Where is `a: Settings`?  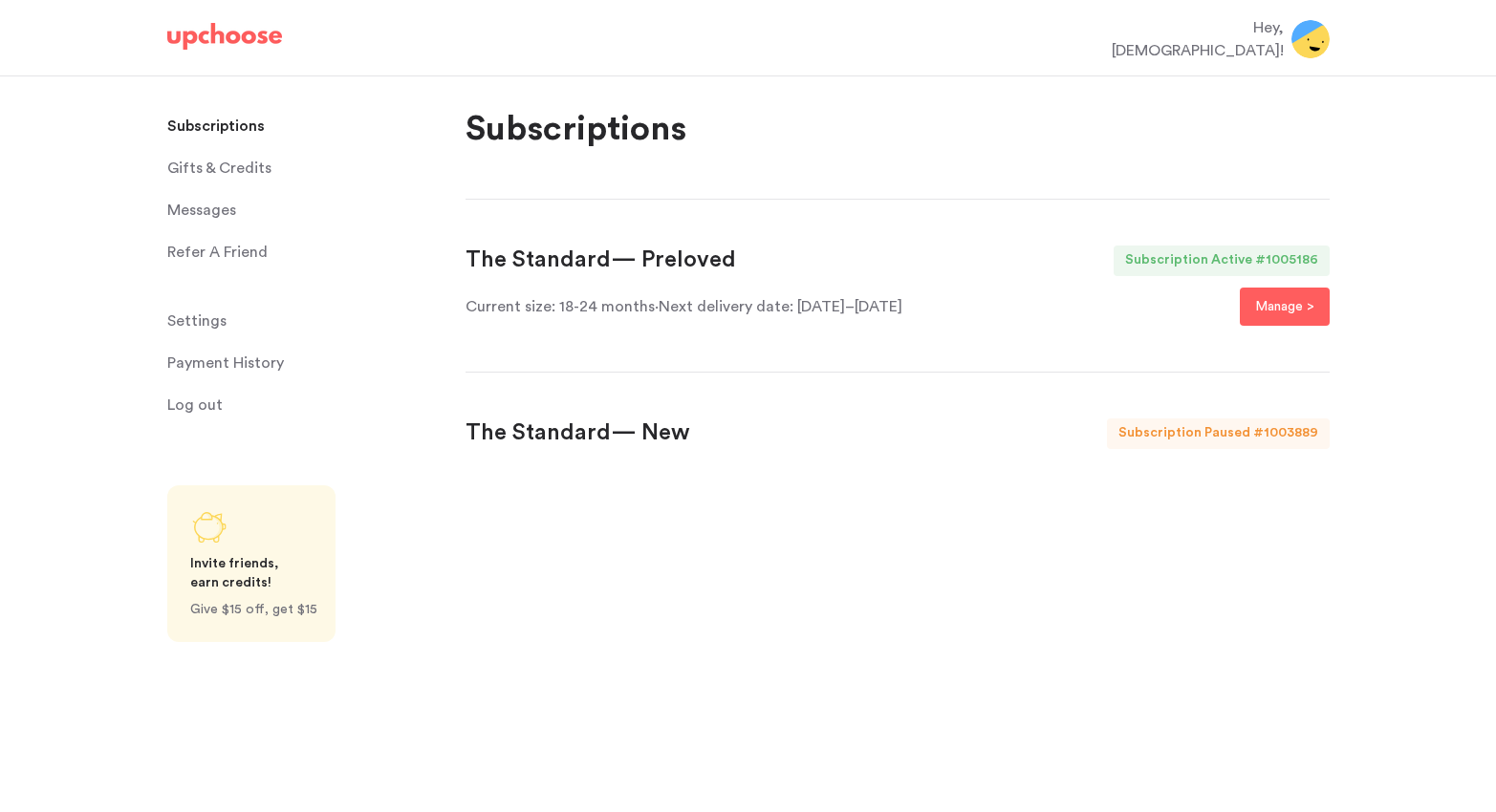 a: Settings is located at coordinates (305, 321).